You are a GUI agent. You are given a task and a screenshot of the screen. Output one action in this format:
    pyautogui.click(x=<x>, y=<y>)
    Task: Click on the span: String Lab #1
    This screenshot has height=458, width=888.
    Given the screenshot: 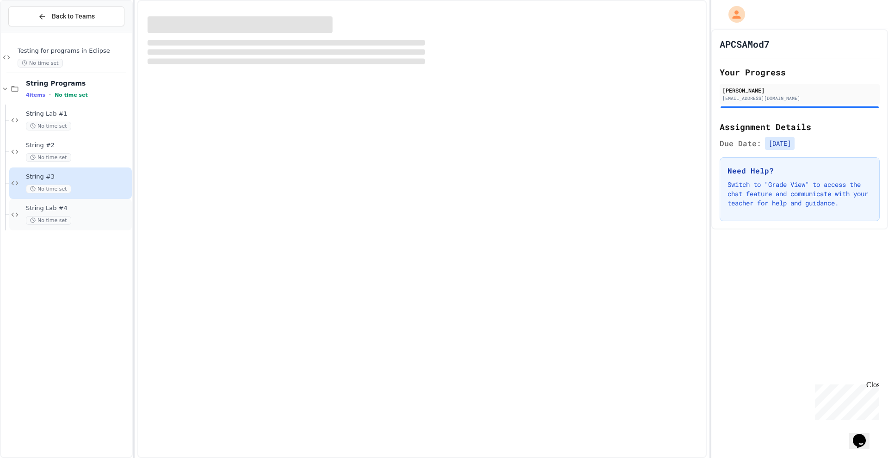 What is the action you would take?
    pyautogui.click(x=78, y=114)
    